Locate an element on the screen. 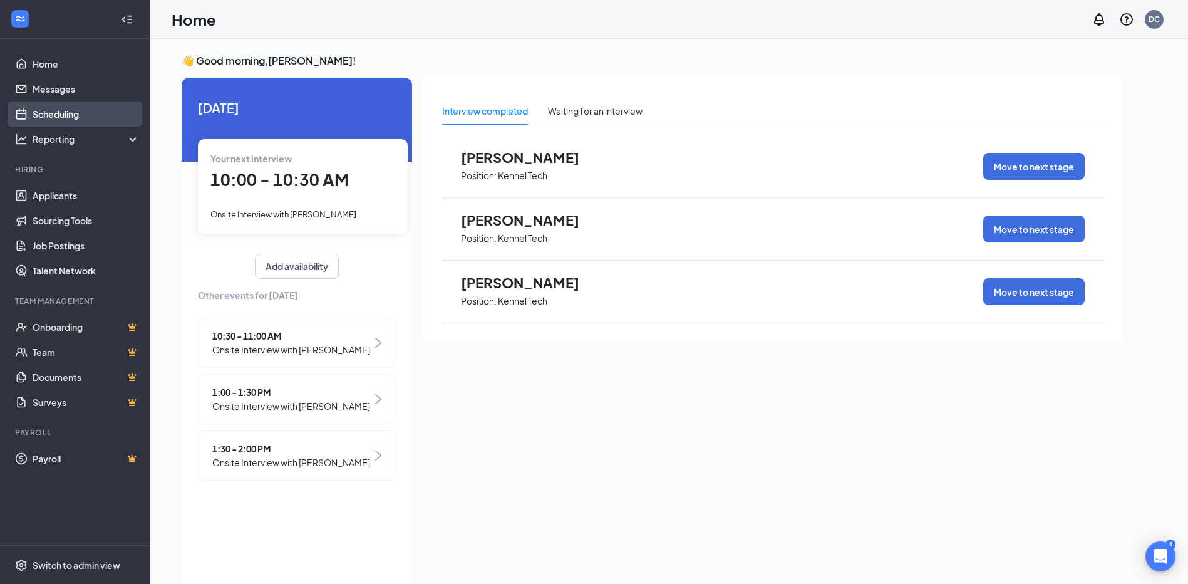  div: DC is located at coordinates (1154, 19).